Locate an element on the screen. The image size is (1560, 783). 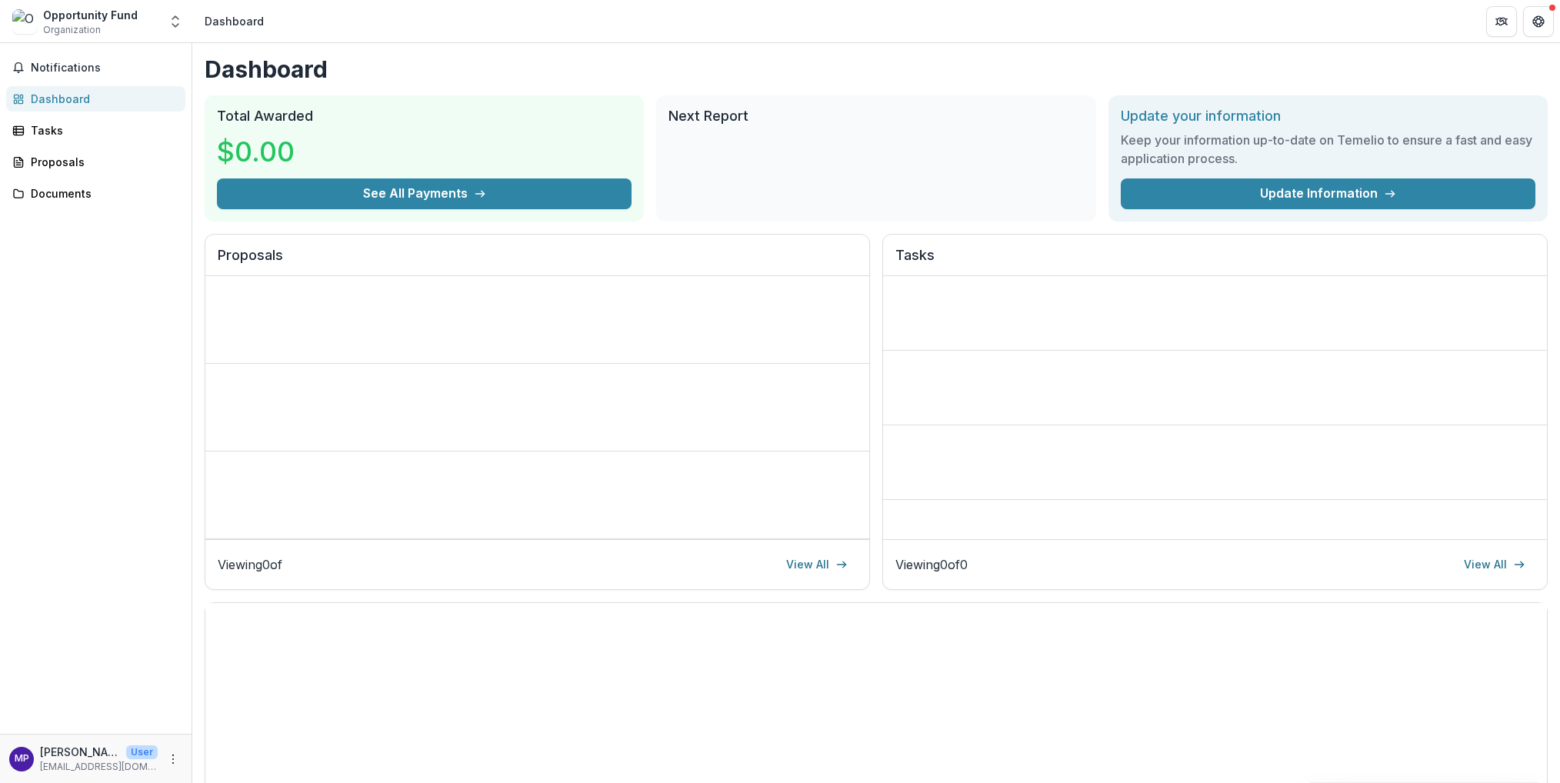
a: Dashboard is located at coordinates (95, 98).